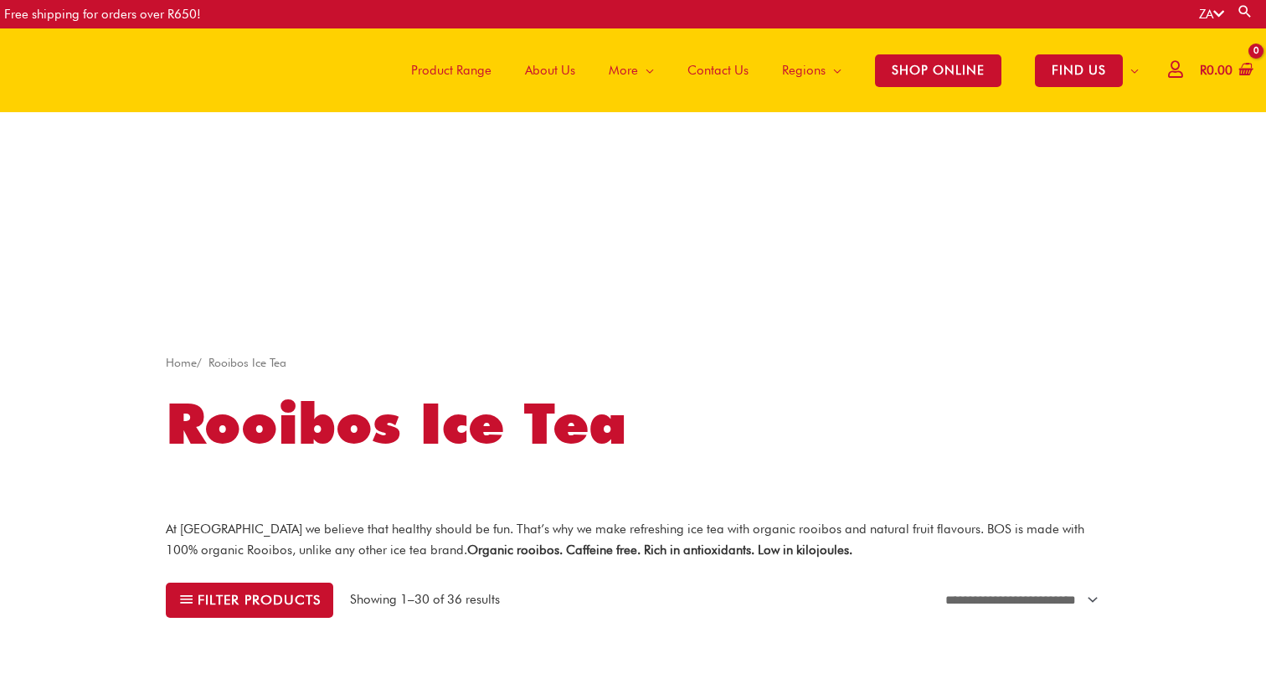 The image size is (1266, 689). What do you see at coordinates (550, 70) in the screenshot?
I see `span: About Us` at bounding box center [550, 70].